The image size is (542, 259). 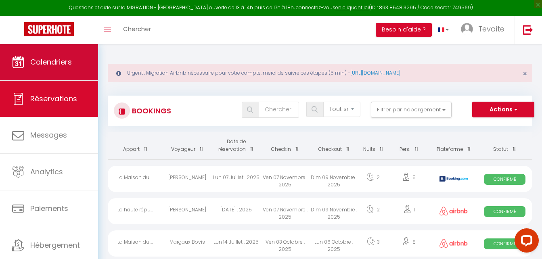 What do you see at coordinates (135, 146) in the screenshot?
I see `th: Sort by rentals` at bounding box center [135, 146].